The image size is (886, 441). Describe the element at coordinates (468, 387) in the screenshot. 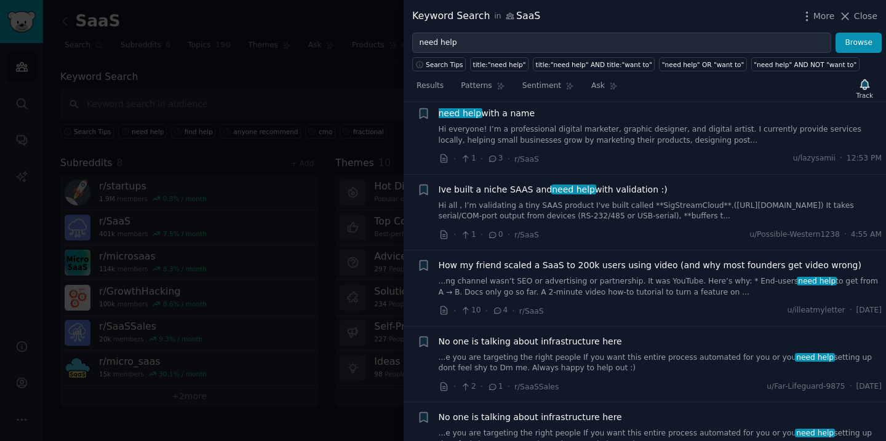

I see `span: 2` at that location.